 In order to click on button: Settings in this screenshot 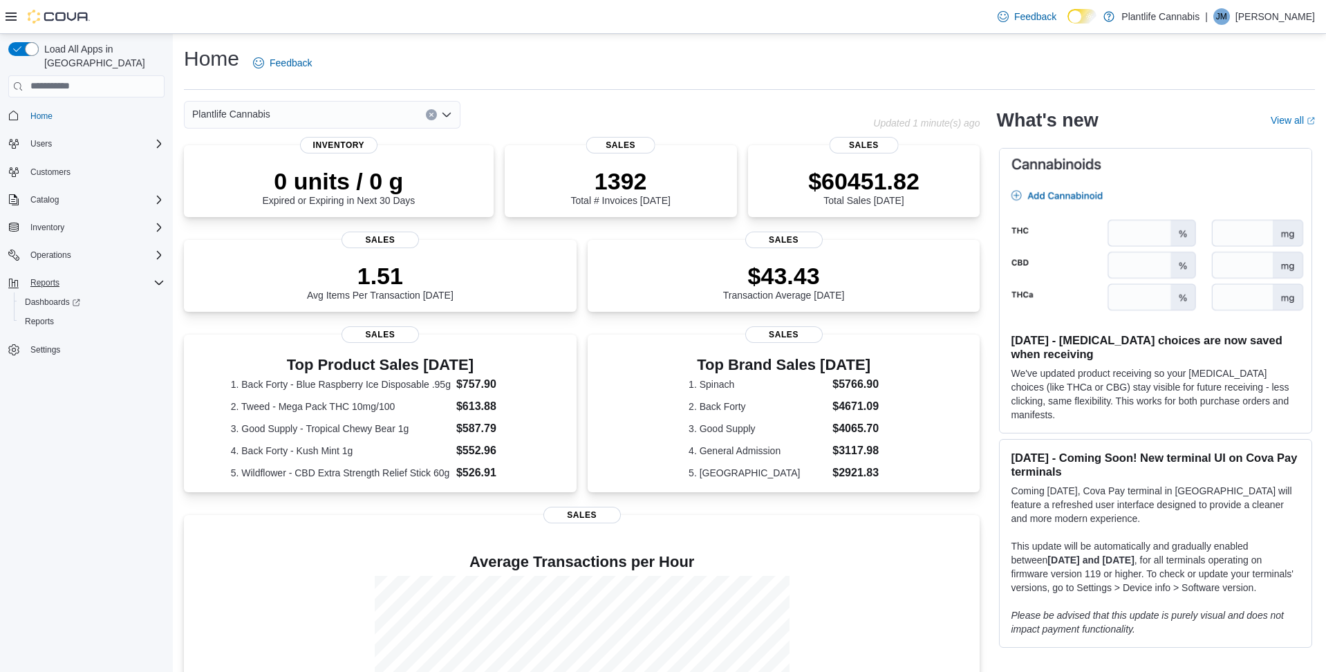, I will do `click(86, 349)`.